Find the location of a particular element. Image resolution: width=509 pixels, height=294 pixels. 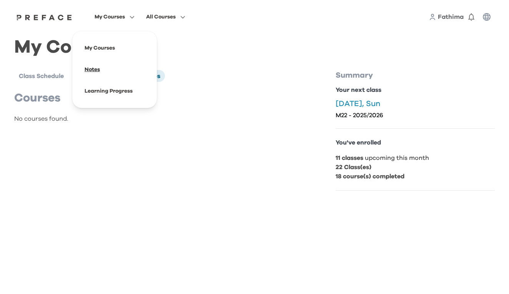

p: Summary is located at coordinates (415, 75).